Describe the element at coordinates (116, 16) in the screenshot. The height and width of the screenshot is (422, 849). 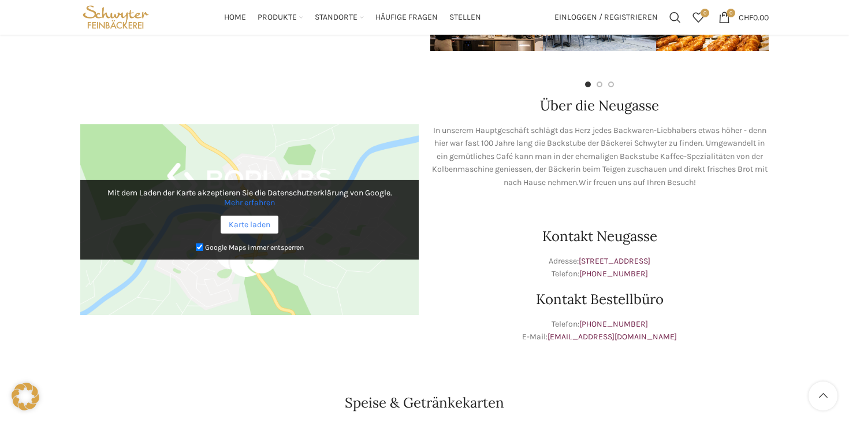
I see `a: Site logo` at that location.